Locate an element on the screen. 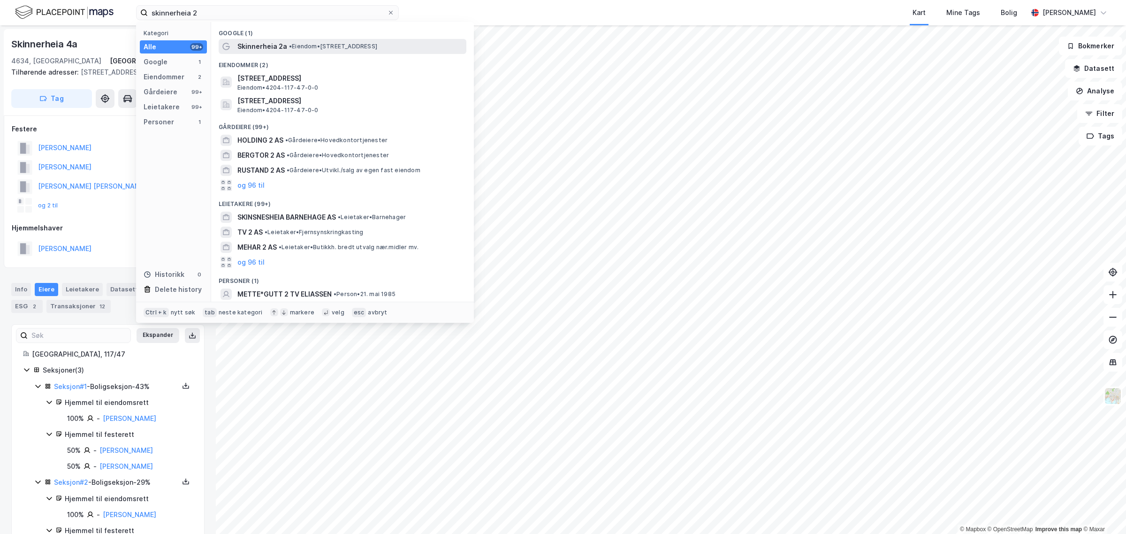 This screenshot has height=534, width=1126. div: Gårdeiere (99+) is located at coordinates (342, 124).